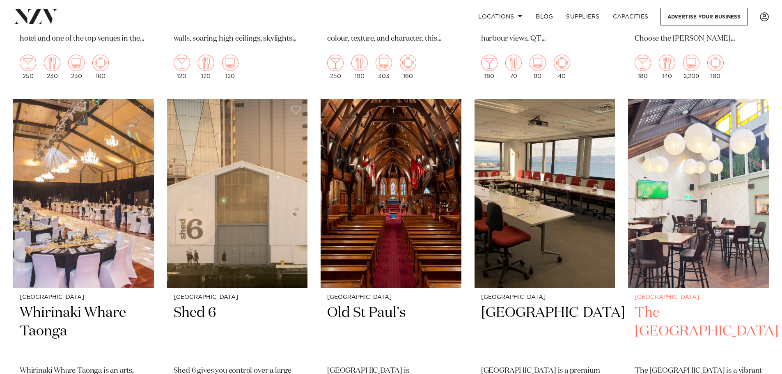 The image size is (782, 374). I want to click on a: Capacities, so click(631, 16).